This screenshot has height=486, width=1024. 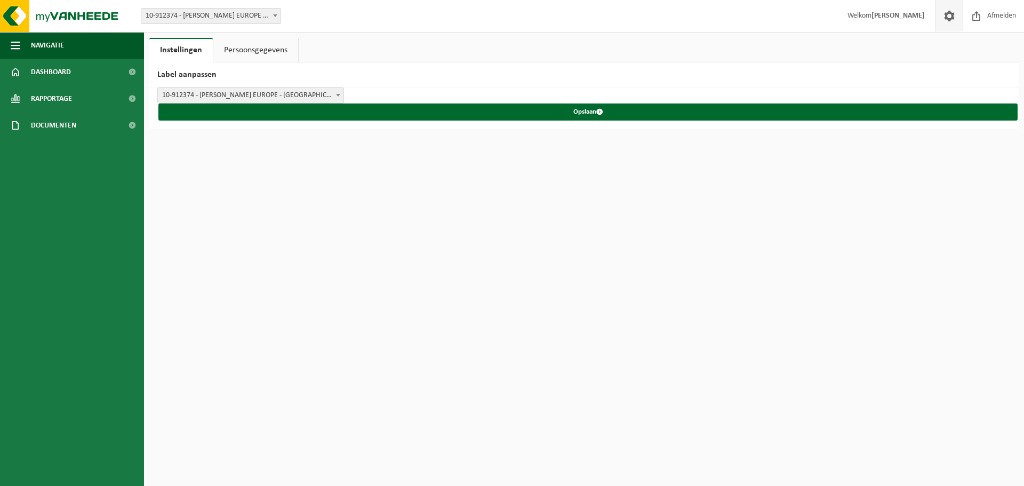 I want to click on button: Opslaan, so click(x=588, y=112).